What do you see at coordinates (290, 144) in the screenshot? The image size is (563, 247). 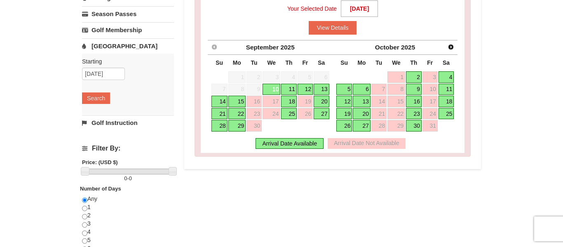 I see `div: Arrival Date Available` at bounding box center [290, 144].